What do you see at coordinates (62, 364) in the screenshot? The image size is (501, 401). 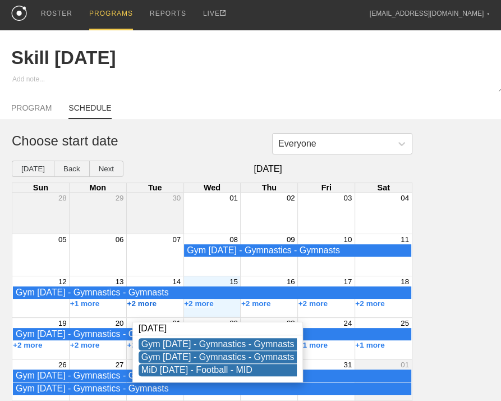 I see `button: 26` at bounding box center [62, 364].